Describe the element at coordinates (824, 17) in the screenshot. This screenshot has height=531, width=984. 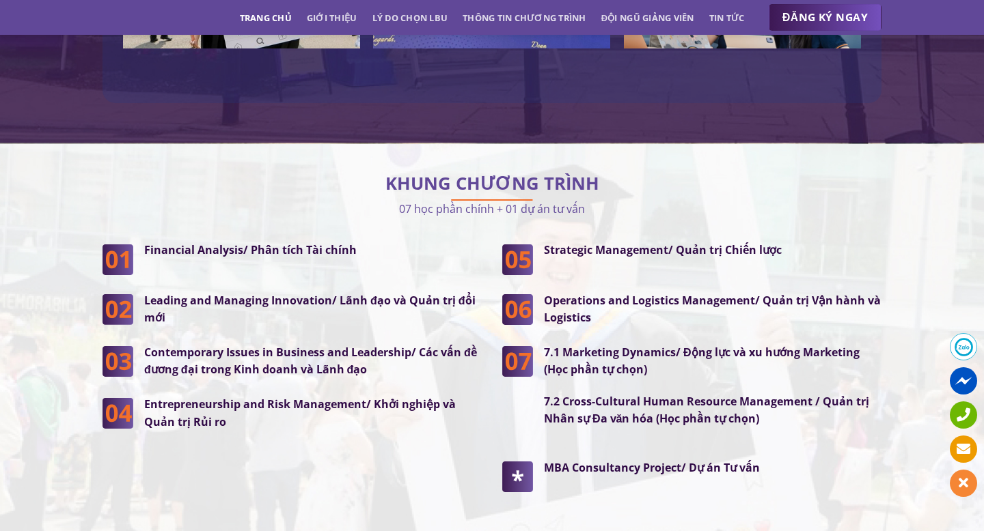
I see `span: ĐĂNG KÝ NGAY` at that location.